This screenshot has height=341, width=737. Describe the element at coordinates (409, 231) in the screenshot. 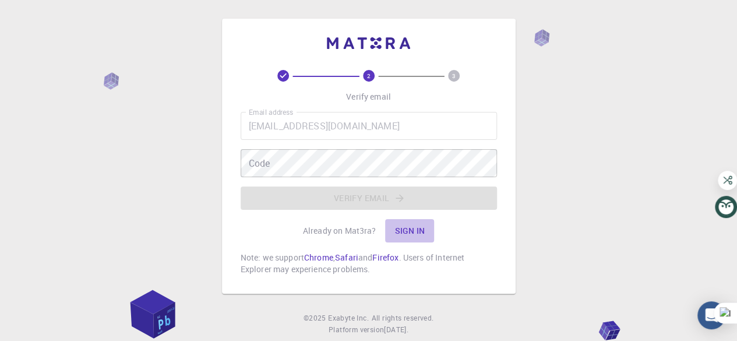

I see `a: Sign in` at that location.